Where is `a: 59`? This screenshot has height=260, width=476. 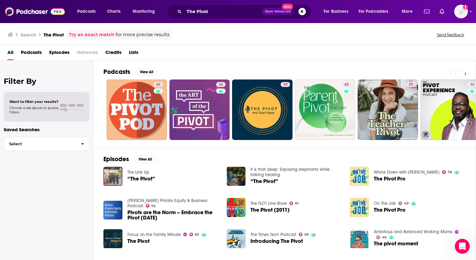 a: 59 is located at coordinates (304, 234).